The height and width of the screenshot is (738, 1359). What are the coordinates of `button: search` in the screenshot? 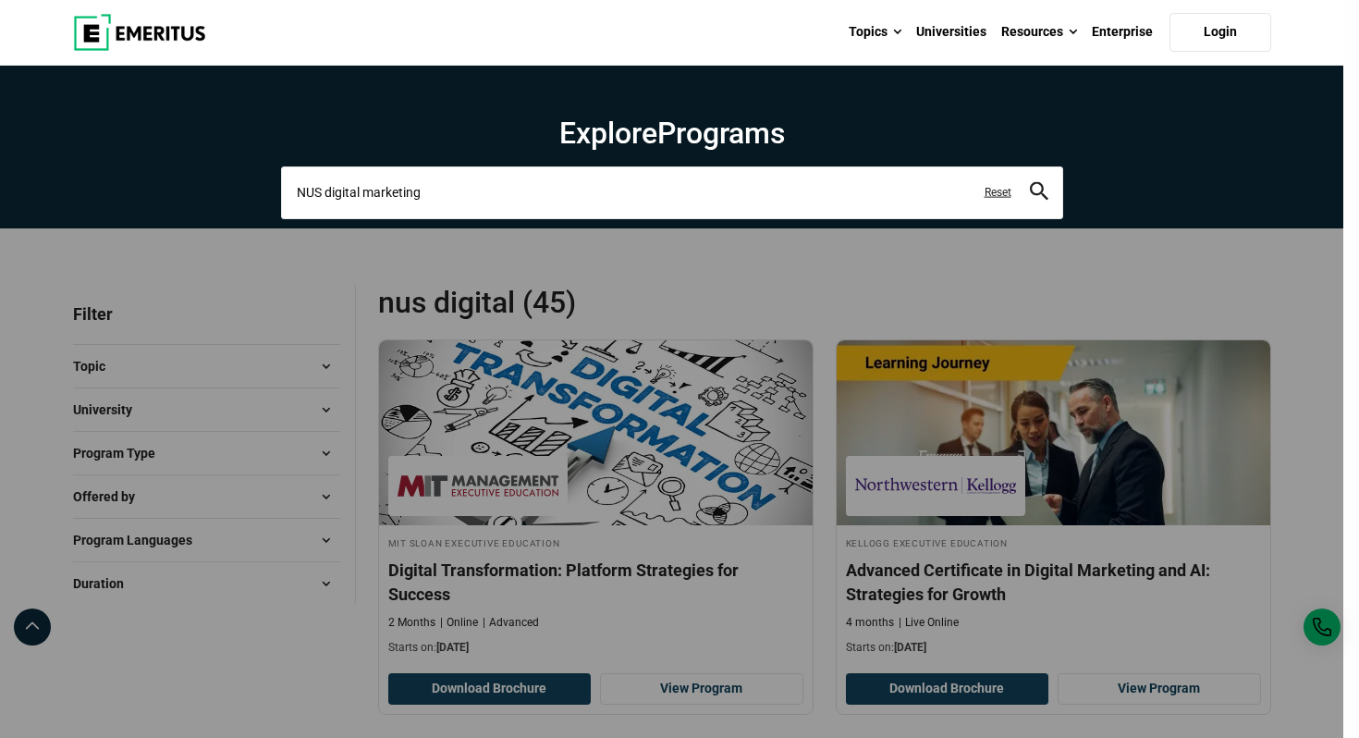 It's located at (1039, 192).